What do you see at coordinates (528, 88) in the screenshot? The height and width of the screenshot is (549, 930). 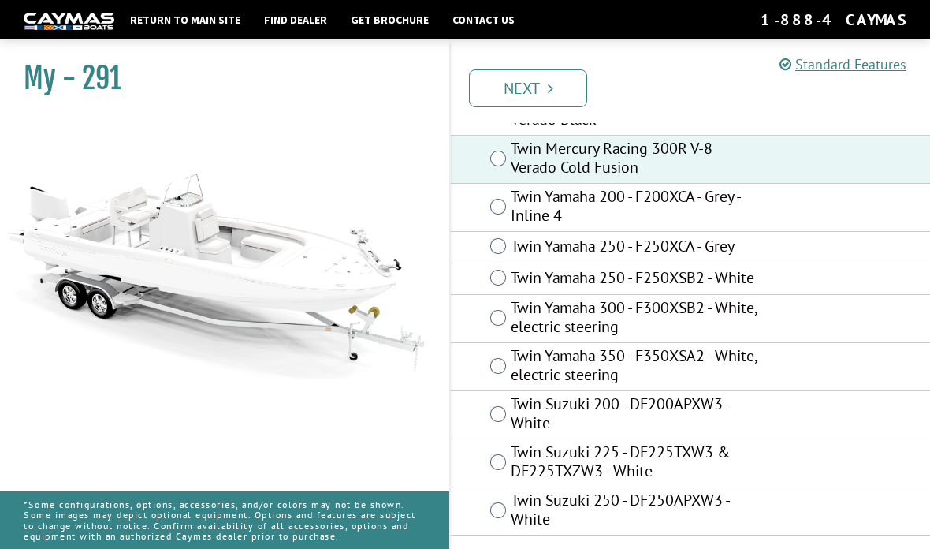 I see `a: Next` at bounding box center [528, 88].